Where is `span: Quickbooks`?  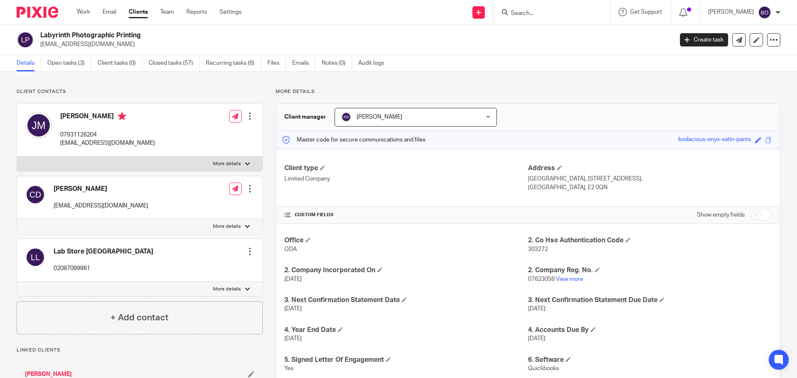
span: Quickbooks is located at coordinates (543, 368).